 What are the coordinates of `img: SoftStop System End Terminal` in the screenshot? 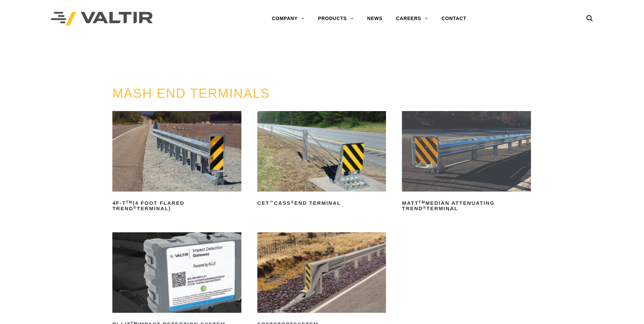 It's located at (322, 272).